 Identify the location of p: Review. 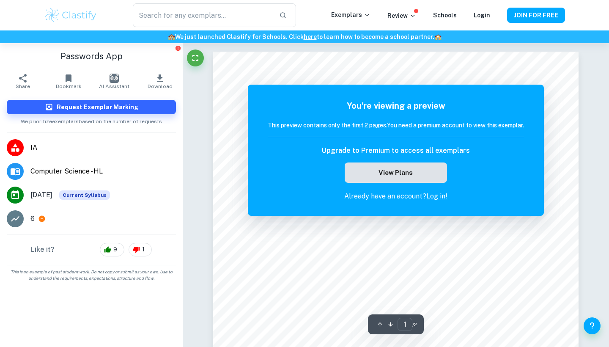
(402, 16).